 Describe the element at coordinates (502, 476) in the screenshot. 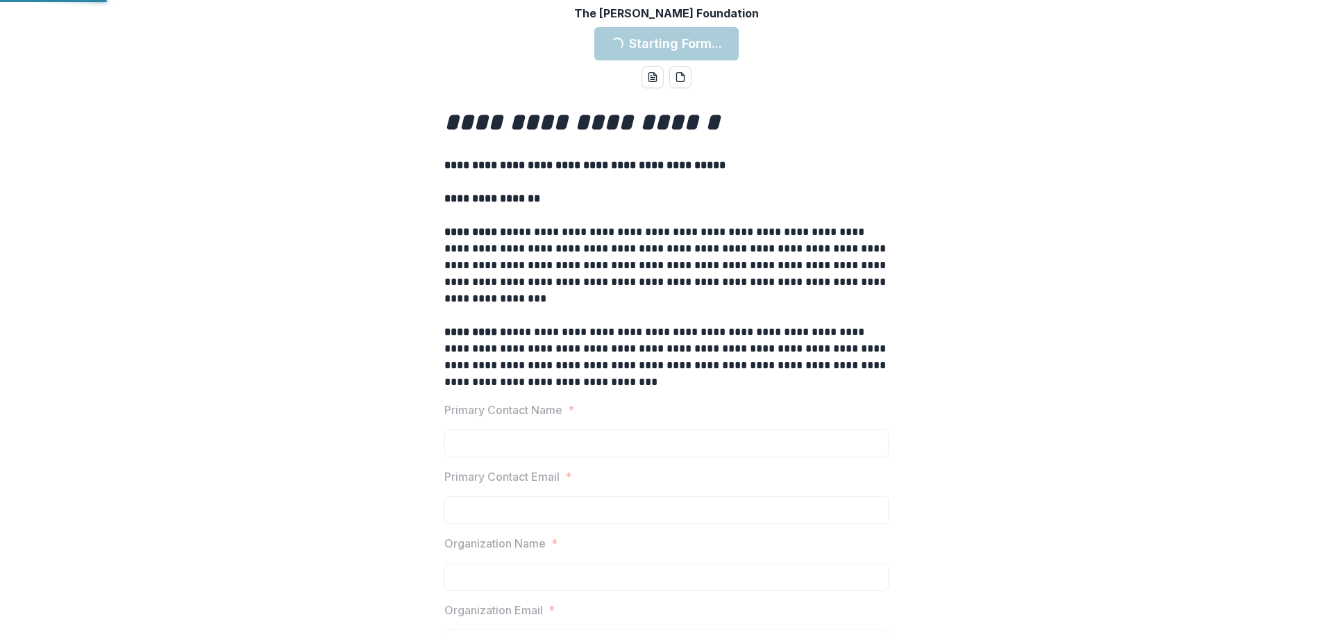

I see `p: Primary Contact Email` at that location.